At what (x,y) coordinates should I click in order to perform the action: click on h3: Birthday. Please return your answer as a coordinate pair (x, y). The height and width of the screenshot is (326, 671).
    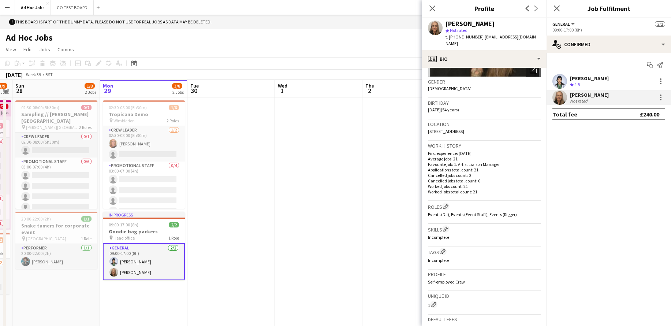
    Looking at the image, I should click on (484, 103).